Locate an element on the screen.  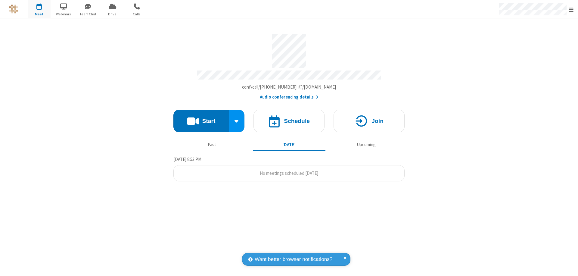
button: Copy my meeting room linkCopy my meeting room link is located at coordinates (289, 87).